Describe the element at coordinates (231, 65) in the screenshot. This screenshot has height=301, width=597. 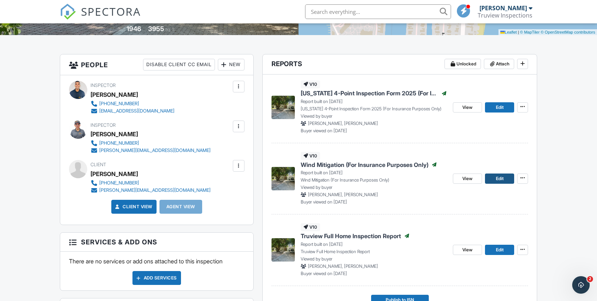
I see `div: New` at that location.